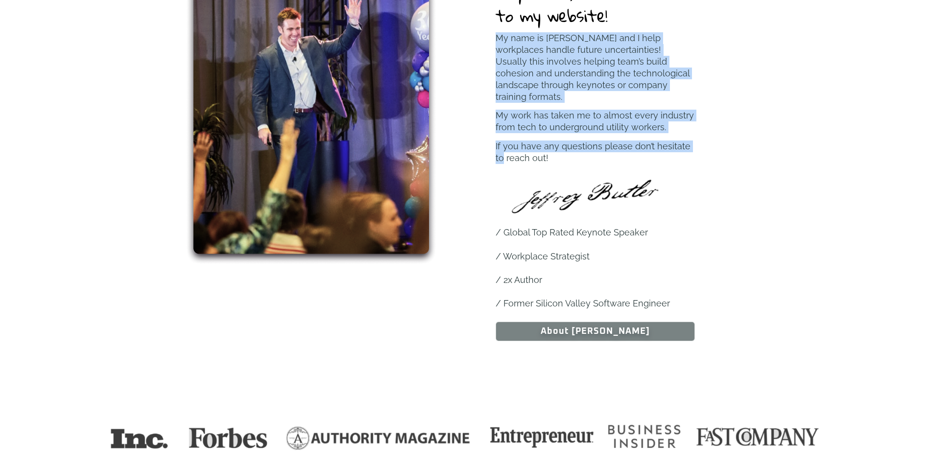 Image resolution: width=929 pixels, height=467 pixels. I want to click on p: / Former Silicon Valley Software Engineer, so click(595, 304).